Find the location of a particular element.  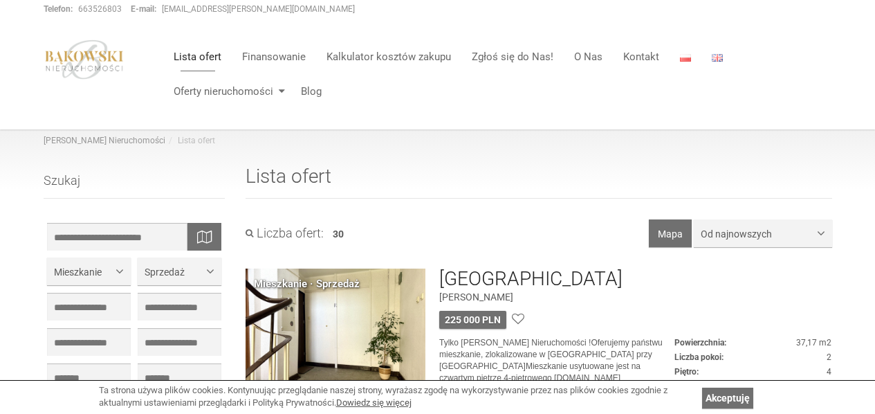

a: Zgłoś się do Nas! is located at coordinates (512, 57).